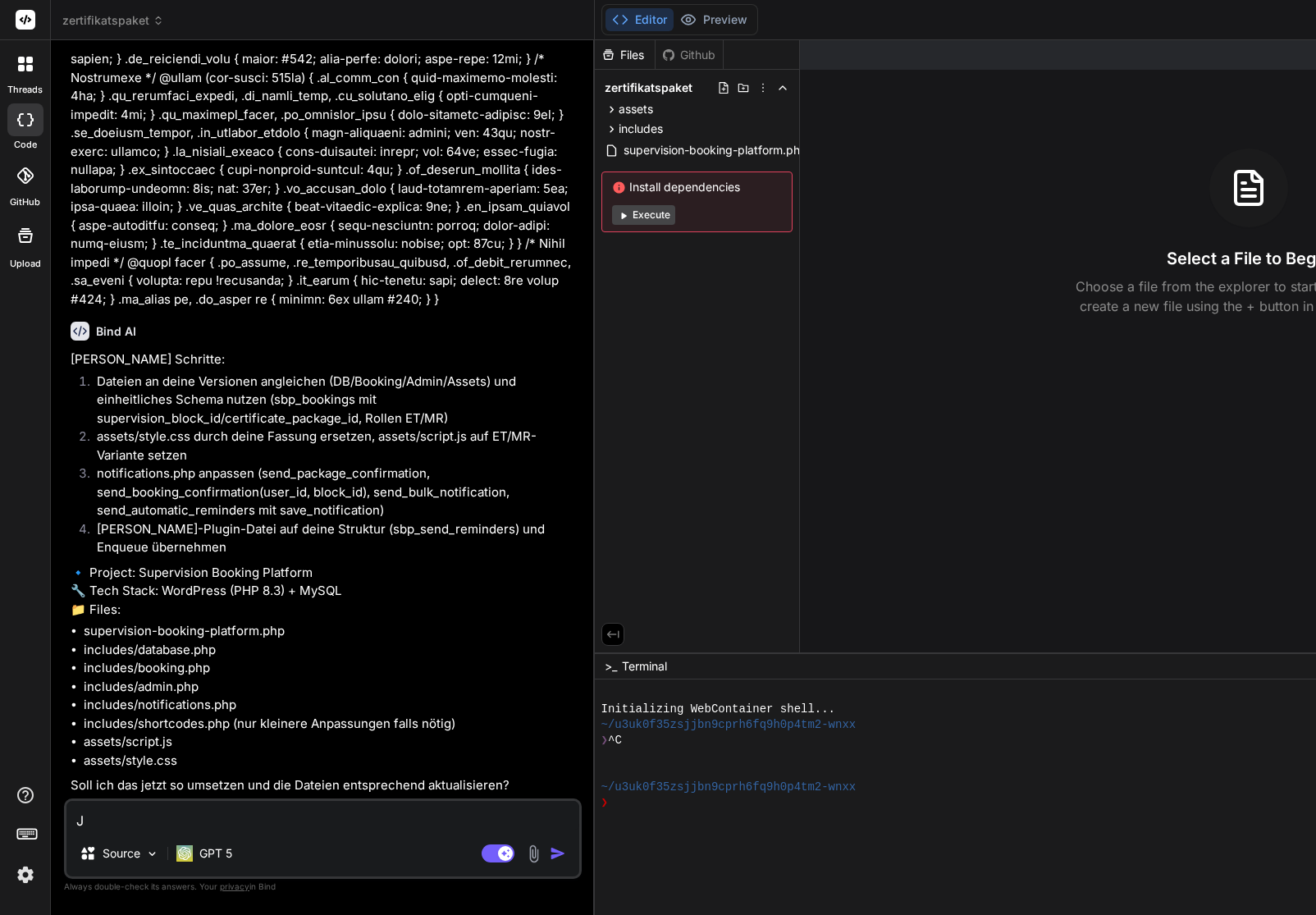 The height and width of the screenshot is (915, 1316). I want to click on div: Github, so click(689, 55).